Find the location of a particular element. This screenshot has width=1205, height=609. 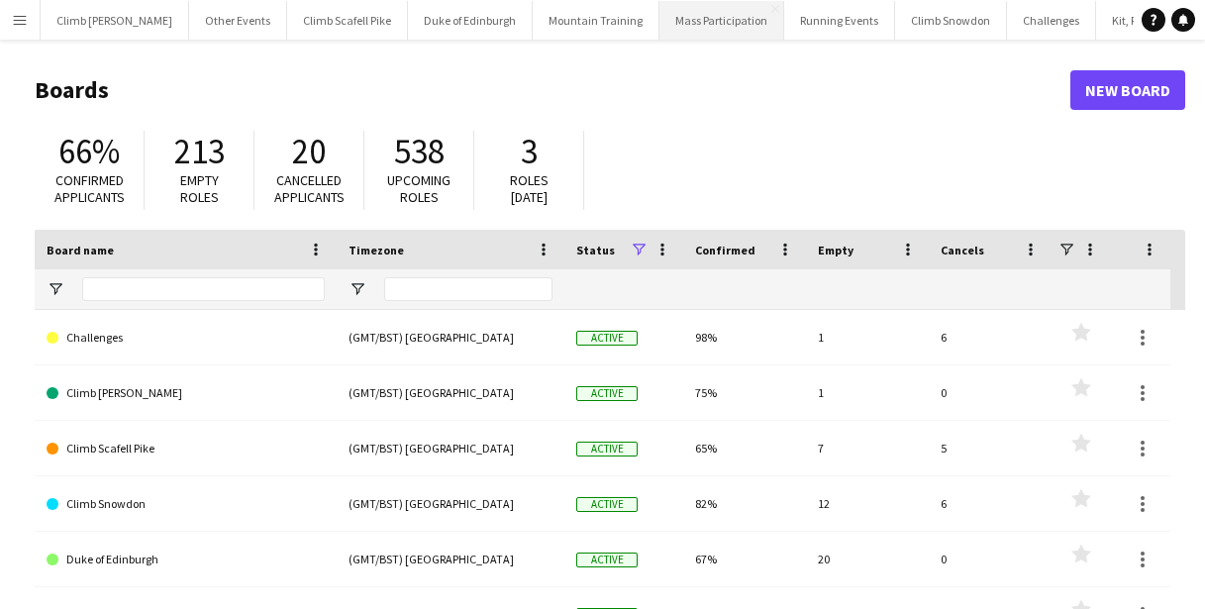

button: Mountain Training is located at coordinates (596, 20).